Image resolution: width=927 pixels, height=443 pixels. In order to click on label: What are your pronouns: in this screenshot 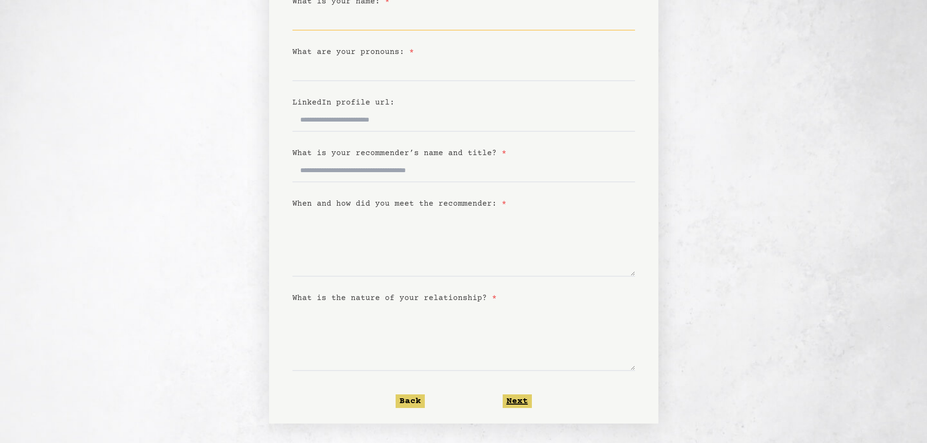, I will do `click(353, 52)`.